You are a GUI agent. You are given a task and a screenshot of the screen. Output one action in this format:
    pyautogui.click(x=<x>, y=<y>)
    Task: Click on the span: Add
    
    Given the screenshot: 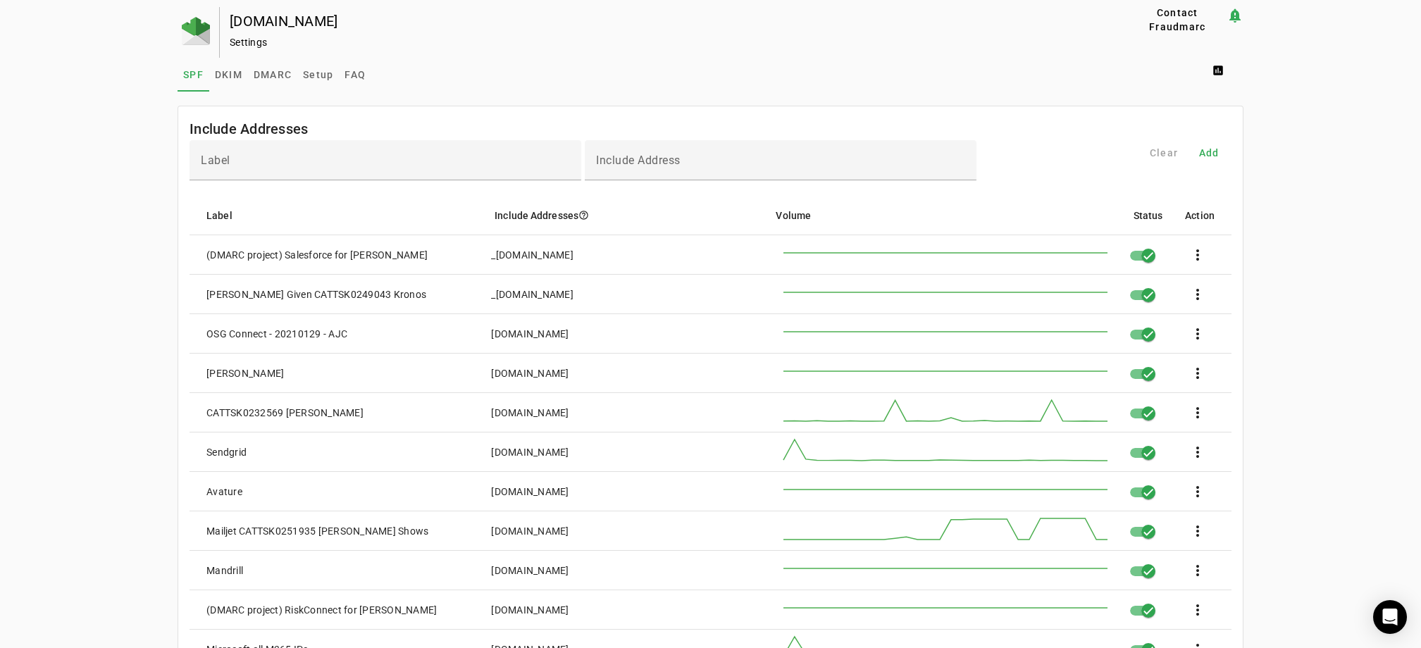 What is the action you would take?
    pyautogui.click(x=1209, y=153)
    